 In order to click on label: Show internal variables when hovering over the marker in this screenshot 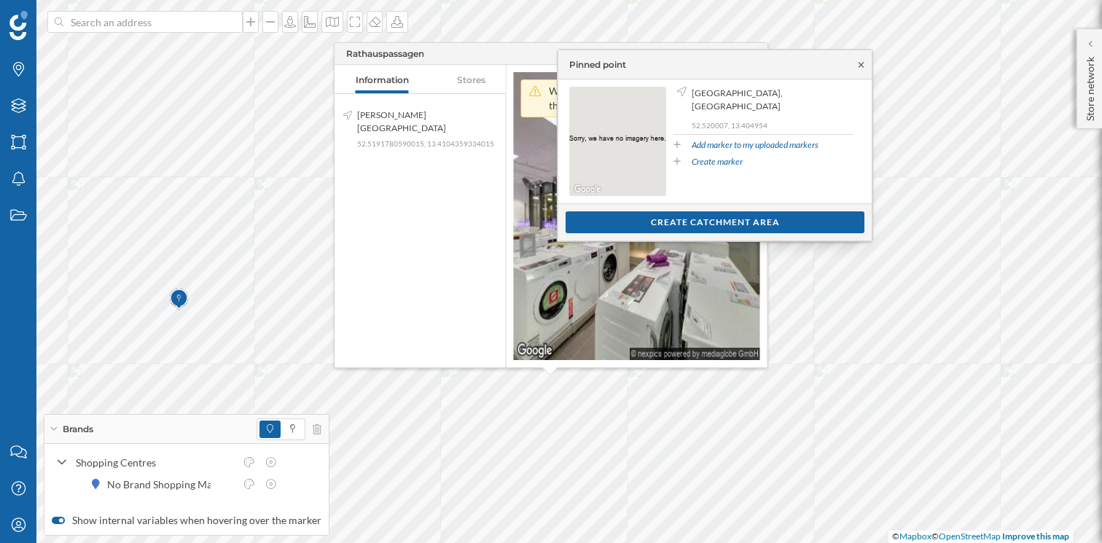, I will do `click(187, 520)`.